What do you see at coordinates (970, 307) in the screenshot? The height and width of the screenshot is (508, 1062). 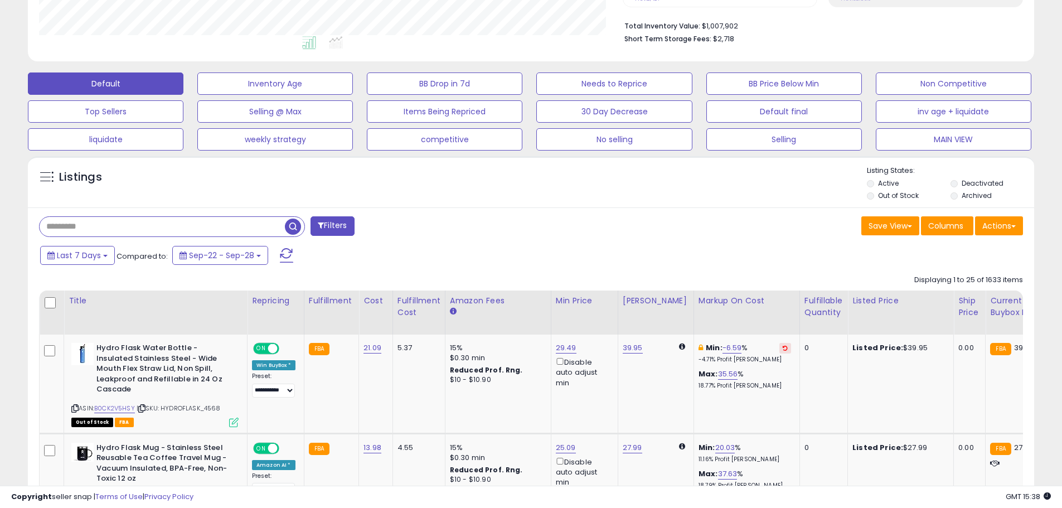 I see `div: Ship Price` at bounding box center [970, 307].